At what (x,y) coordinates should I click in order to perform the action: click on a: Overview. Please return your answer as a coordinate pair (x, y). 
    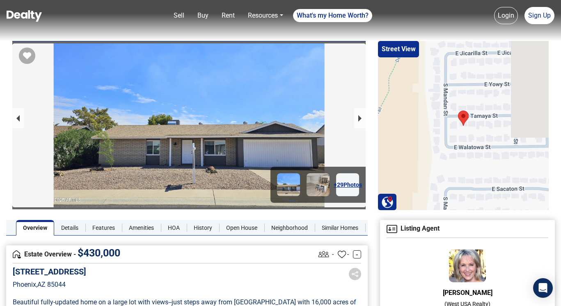
    Looking at the image, I should click on (35, 228).